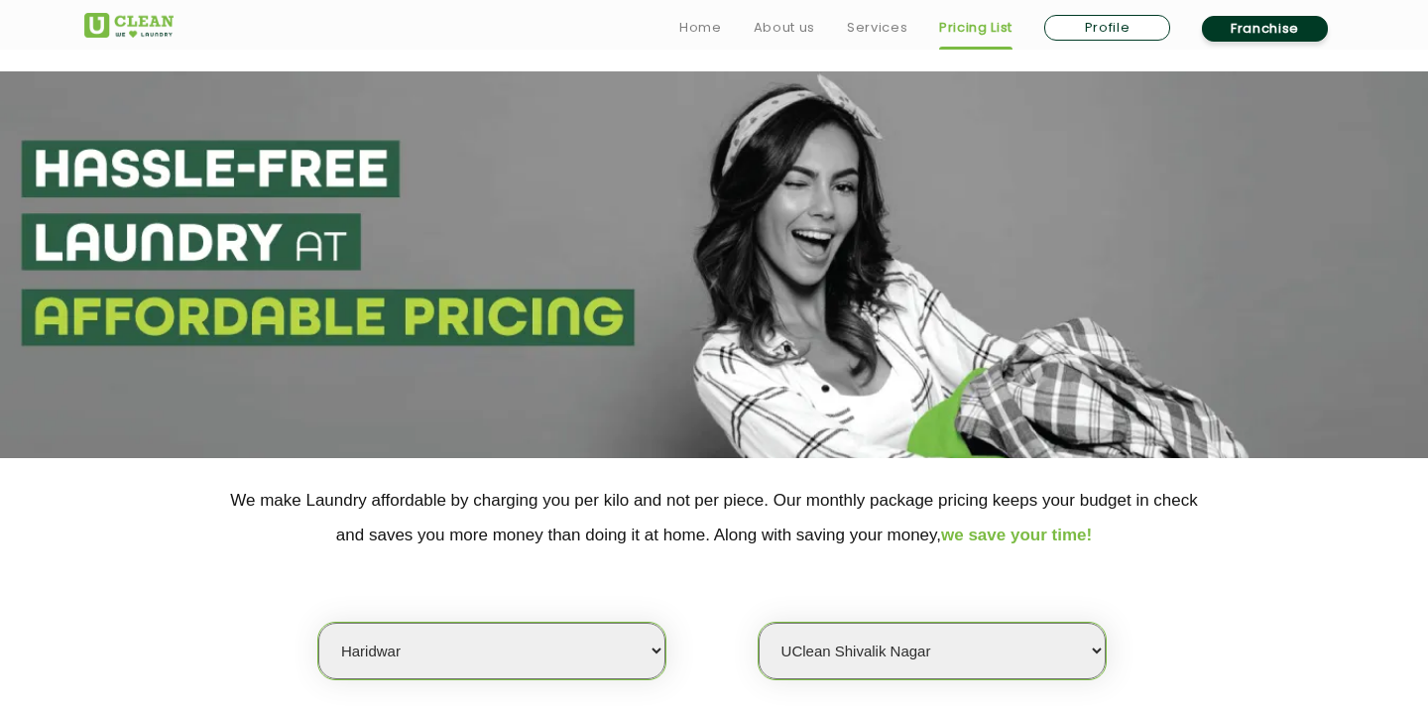 The image size is (1428, 709). I want to click on a: Franchise, so click(1265, 29).